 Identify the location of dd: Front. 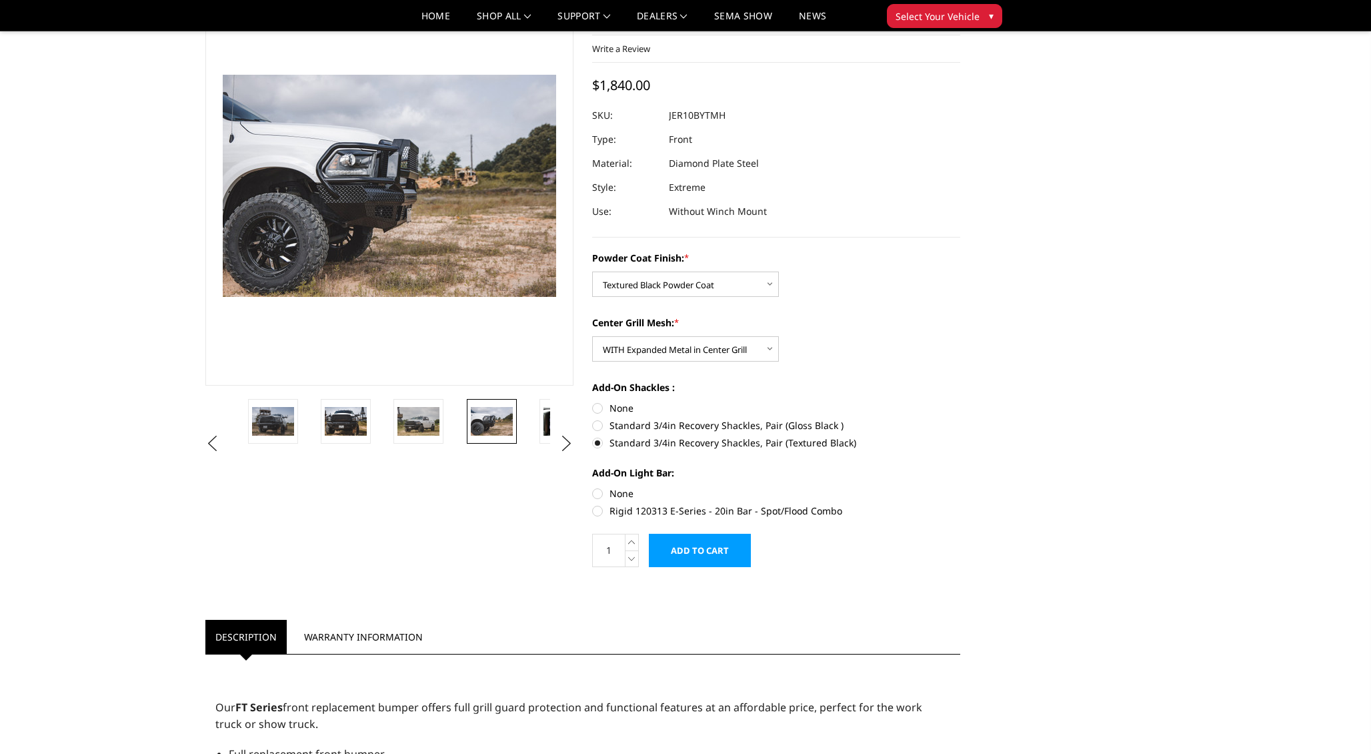
(680, 139).